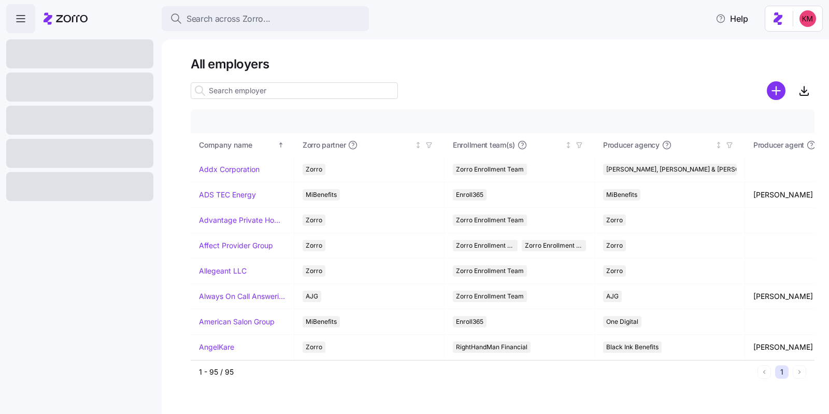  What do you see at coordinates (484, 145) in the screenshot?
I see `span: Enrollment team(s)` at bounding box center [484, 145].